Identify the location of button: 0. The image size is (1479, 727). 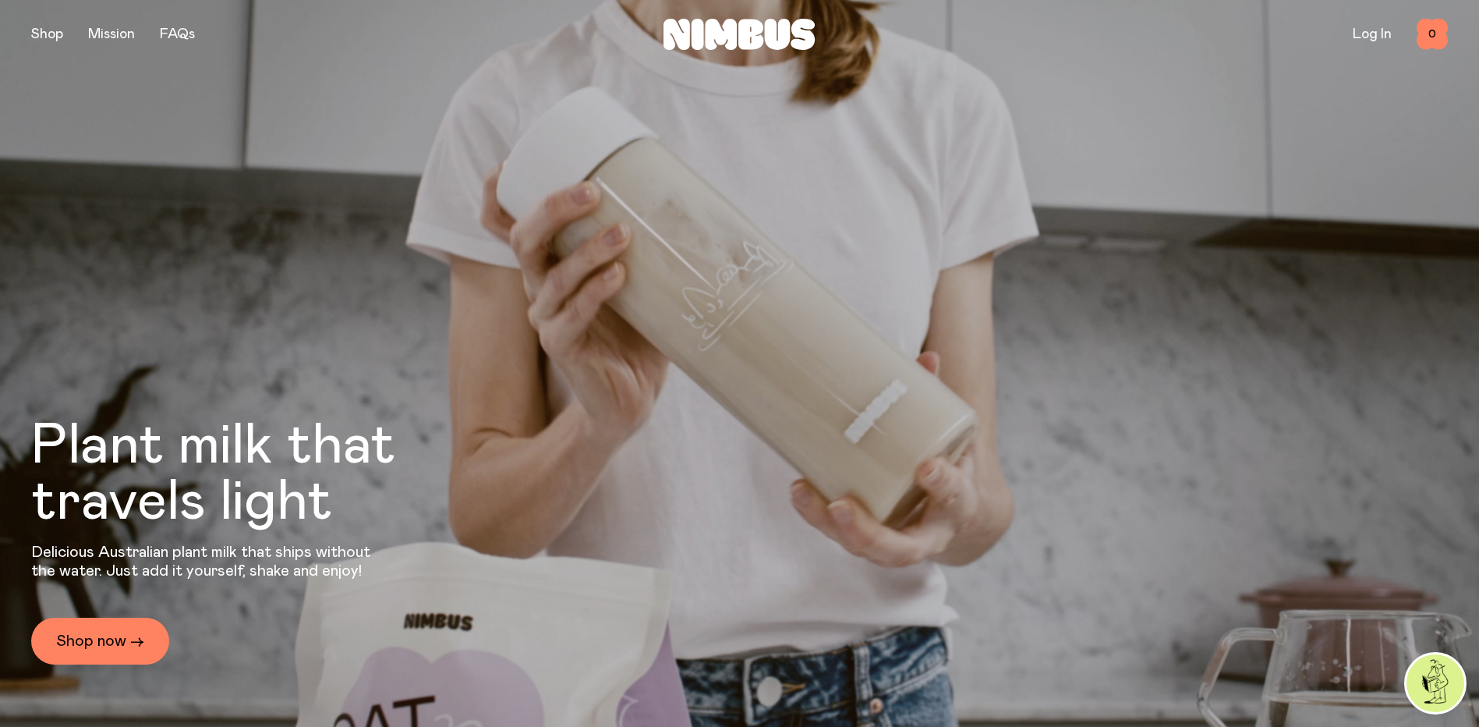
(1433, 34).